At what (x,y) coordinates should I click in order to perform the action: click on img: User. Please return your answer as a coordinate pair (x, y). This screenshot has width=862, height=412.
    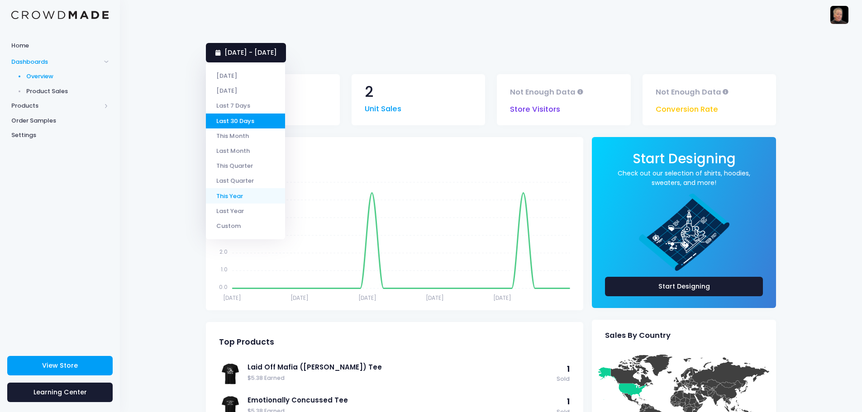
    Looking at the image, I should click on (839, 15).